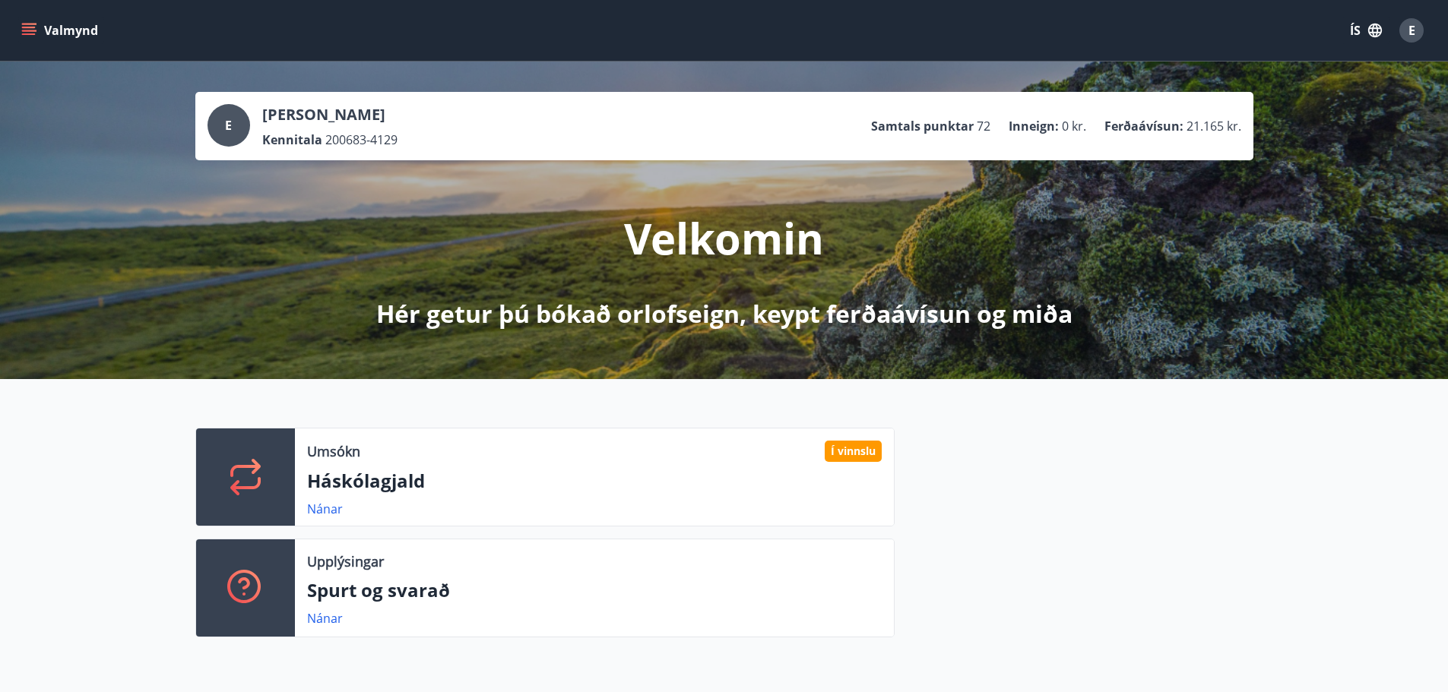 The image size is (1448, 692). What do you see at coordinates (361, 140) in the screenshot?
I see `span: 200683-4129` at bounding box center [361, 140].